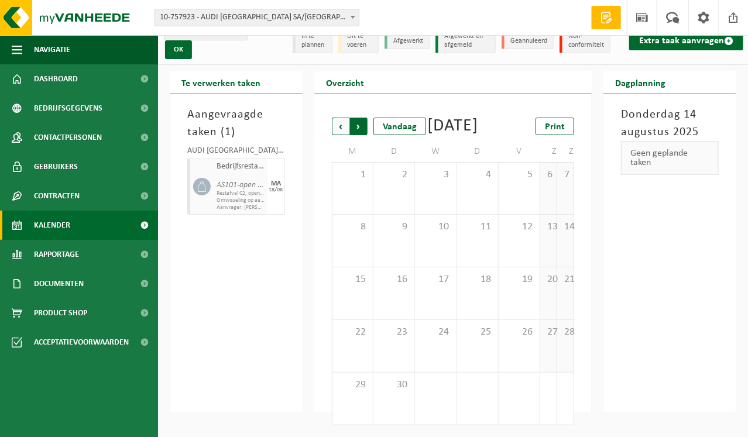 This screenshot has width=748, height=437. Describe the element at coordinates (669, 123) in the screenshot. I see `h3: Donderdag 14 augustus 2025` at that location.